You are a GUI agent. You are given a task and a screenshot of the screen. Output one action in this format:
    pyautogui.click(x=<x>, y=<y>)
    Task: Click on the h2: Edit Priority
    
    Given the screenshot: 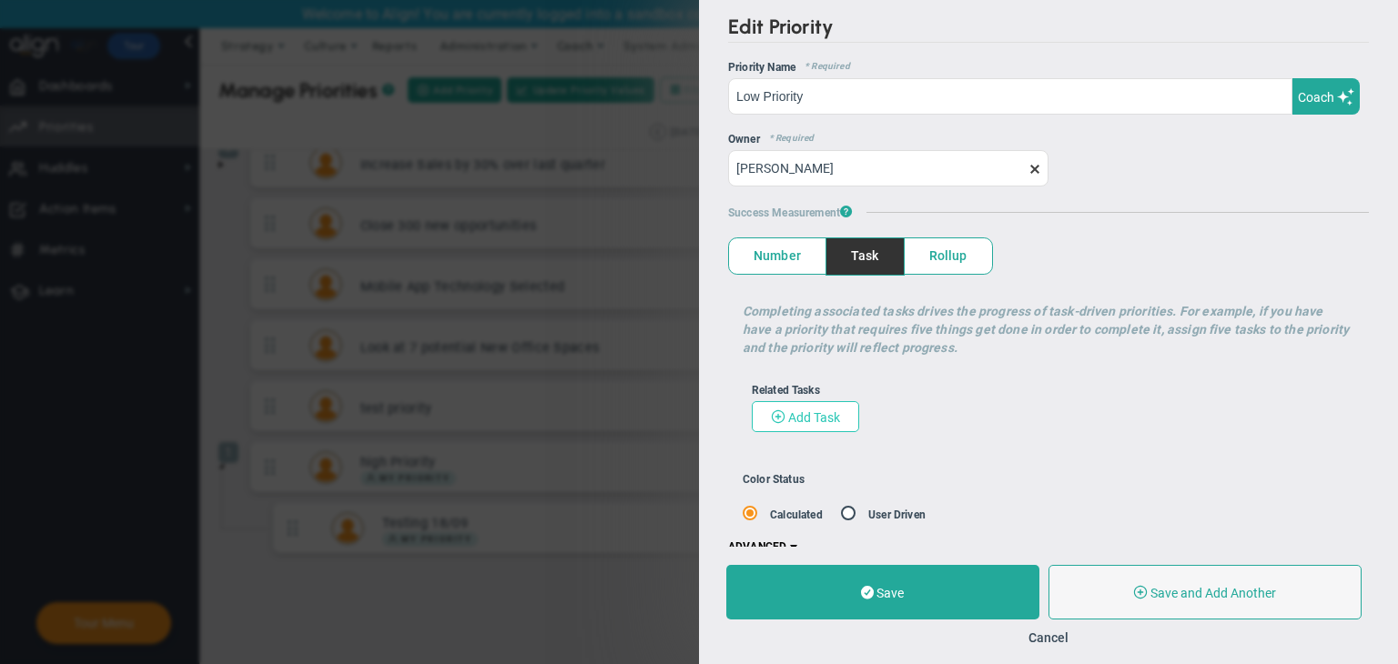 What is the action you would take?
    pyautogui.click(x=1048, y=28)
    